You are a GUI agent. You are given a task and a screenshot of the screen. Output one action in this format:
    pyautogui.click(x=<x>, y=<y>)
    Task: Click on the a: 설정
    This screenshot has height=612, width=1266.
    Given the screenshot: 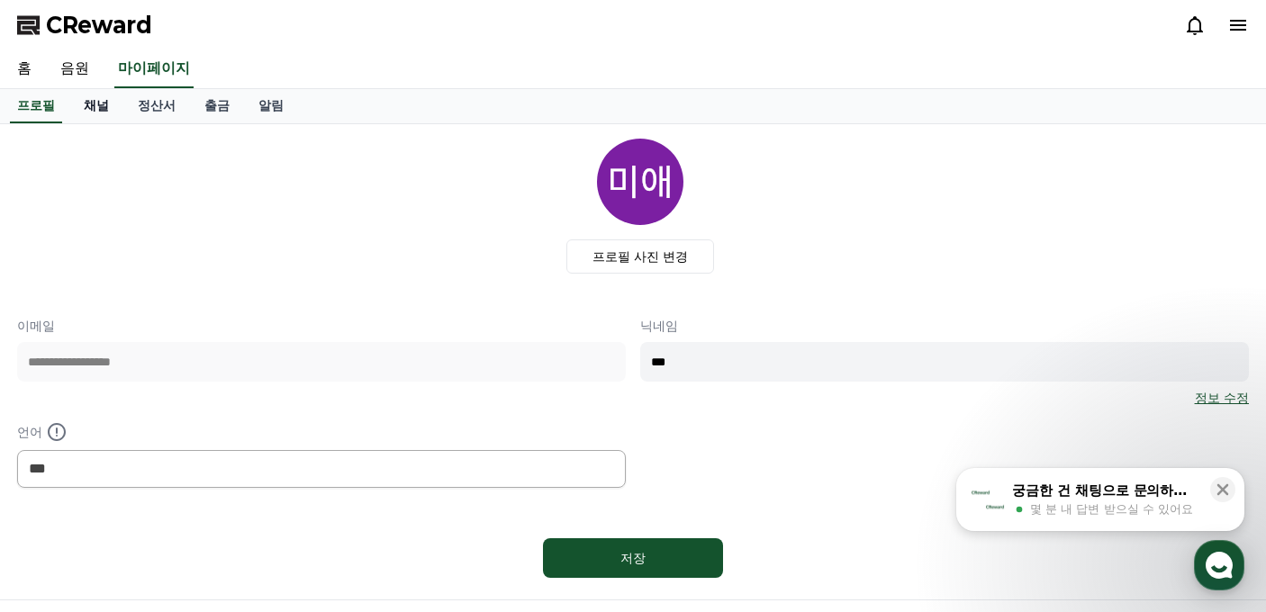 What is the action you would take?
    pyautogui.click(x=289, y=485)
    